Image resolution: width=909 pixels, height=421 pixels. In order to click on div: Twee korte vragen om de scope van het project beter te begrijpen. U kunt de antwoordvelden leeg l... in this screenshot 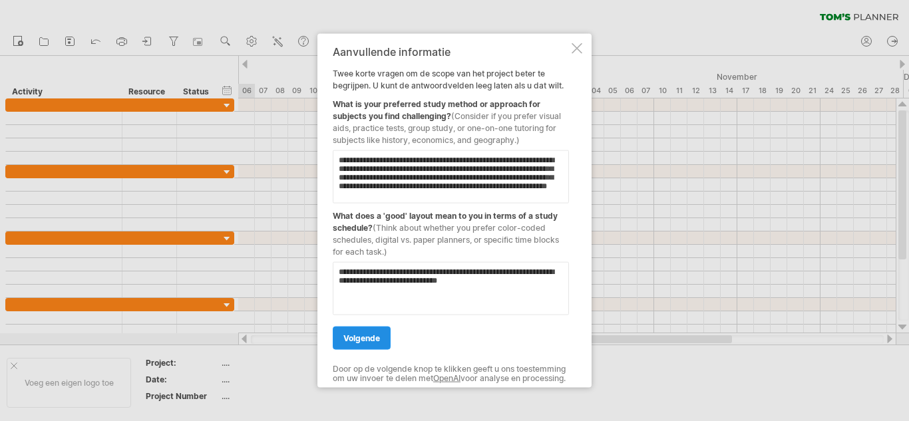, I will do `click(451, 210)`.